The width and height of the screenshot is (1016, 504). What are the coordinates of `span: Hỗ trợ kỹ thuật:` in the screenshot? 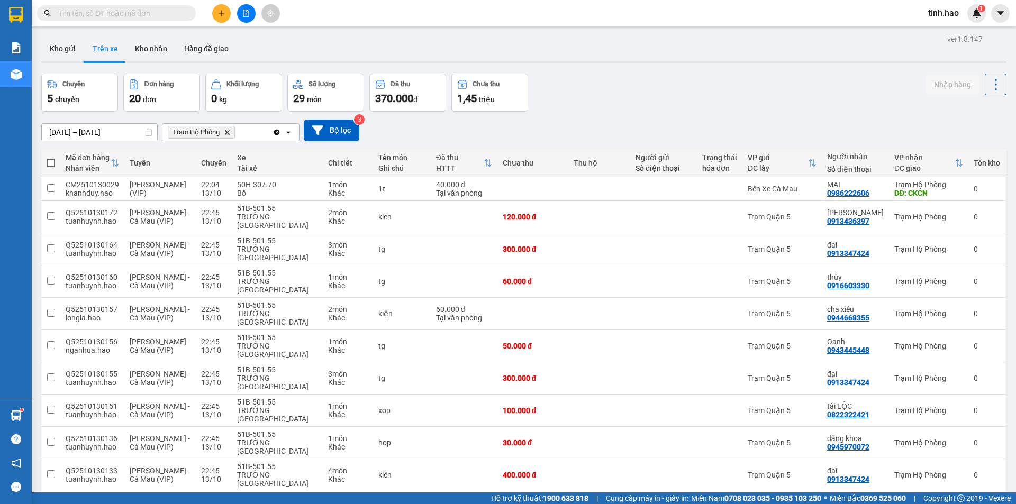 It's located at (539, 498).